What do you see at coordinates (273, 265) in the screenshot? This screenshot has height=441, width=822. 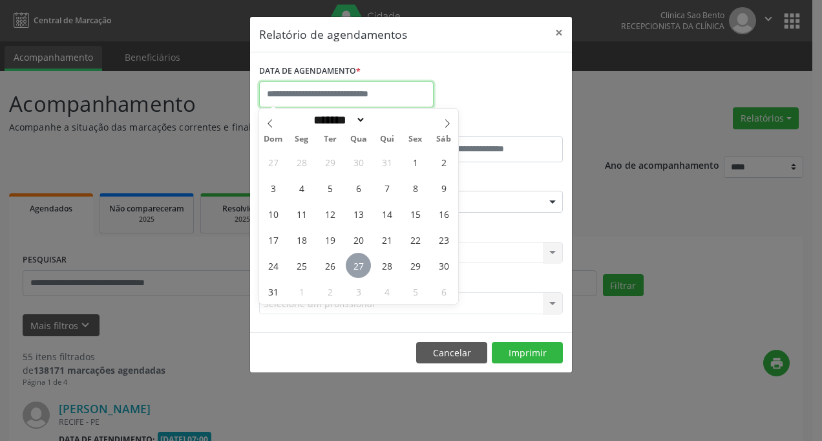 I see `span: Agosto 24, 2025` at bounding box center [273, 265].